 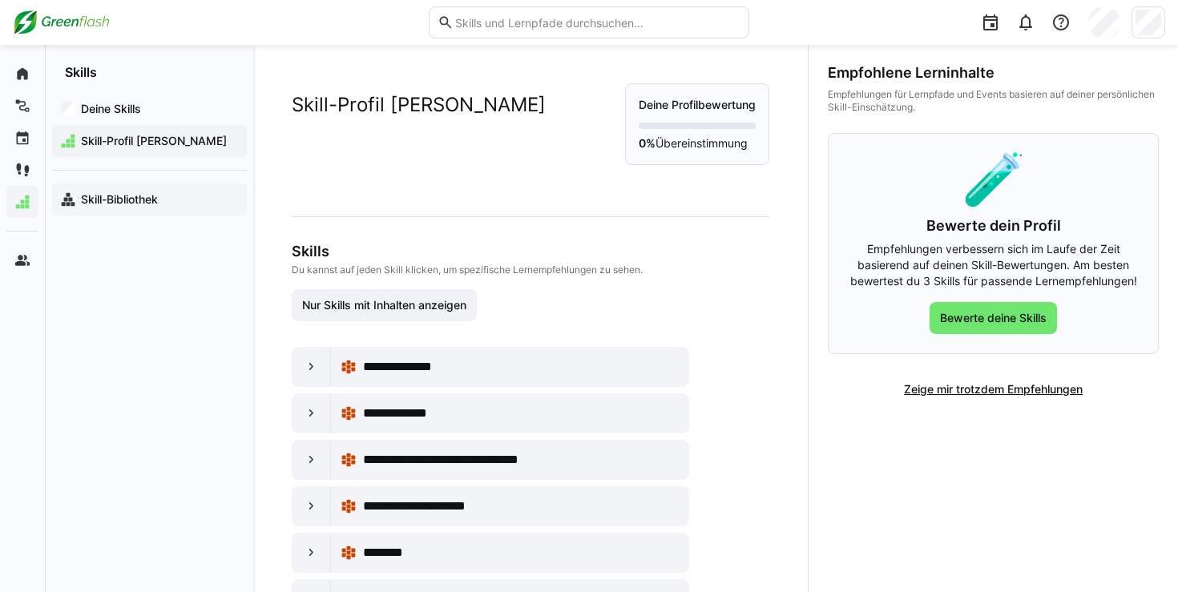 I want to click on strong: 0%, so click(x=647, y=143).